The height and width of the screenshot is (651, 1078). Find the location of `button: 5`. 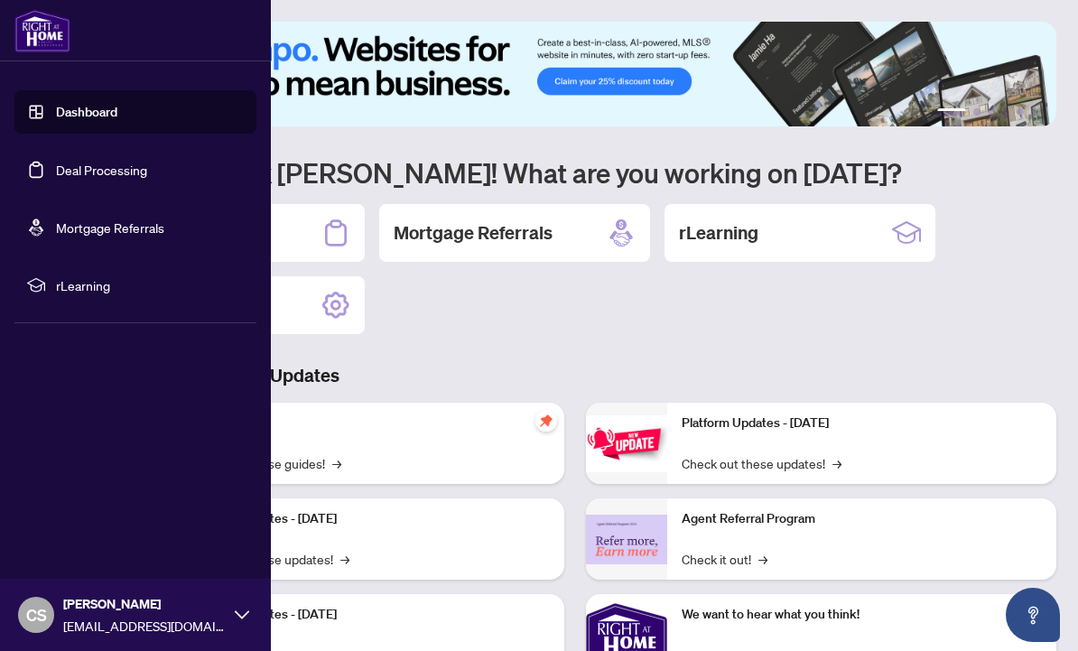

button: 5 is located at coordinates (1020, 112).